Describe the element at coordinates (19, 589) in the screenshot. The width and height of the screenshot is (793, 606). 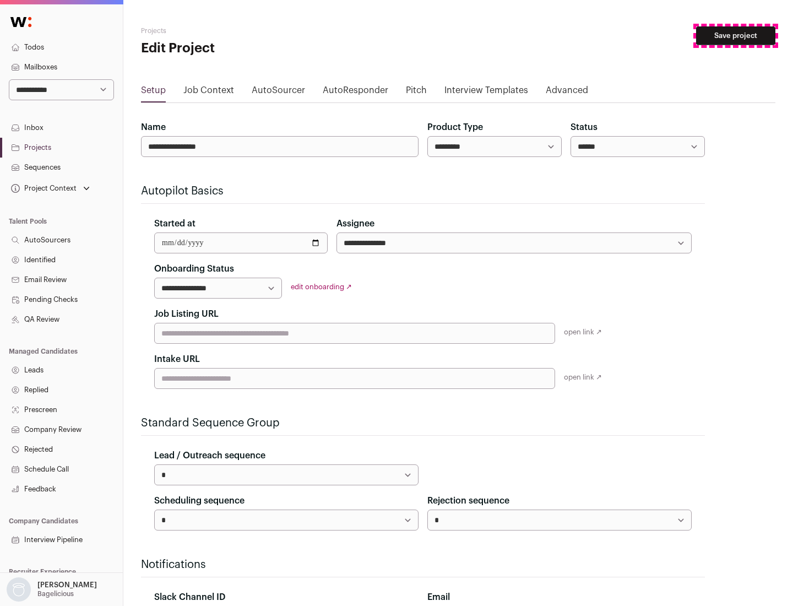
I see `img: nopic.png` at that location.